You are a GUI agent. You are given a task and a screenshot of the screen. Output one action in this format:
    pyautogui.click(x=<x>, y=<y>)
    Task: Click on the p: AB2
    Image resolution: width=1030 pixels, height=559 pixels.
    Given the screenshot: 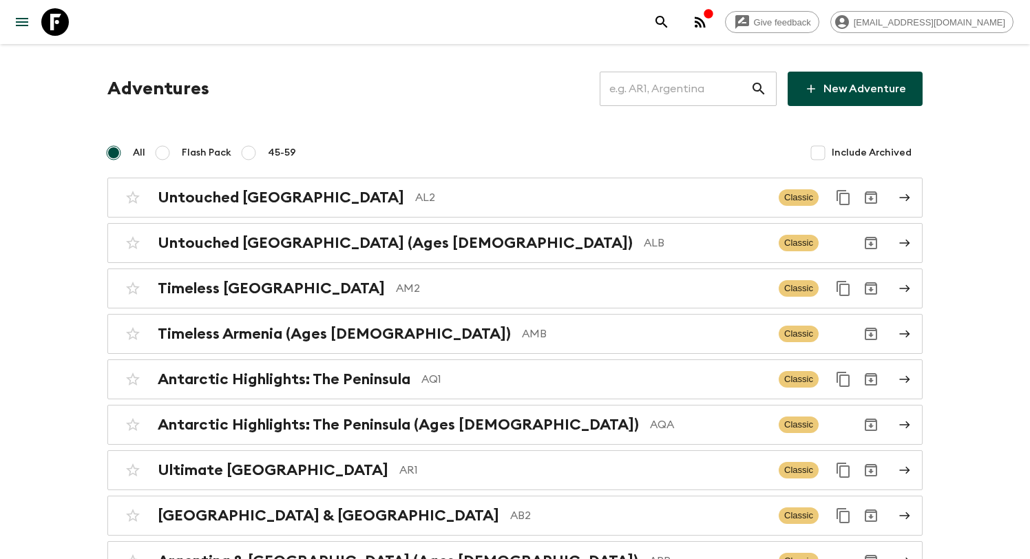 What is the action you would take?
    pyautogui.click(x=639, y=516)
    